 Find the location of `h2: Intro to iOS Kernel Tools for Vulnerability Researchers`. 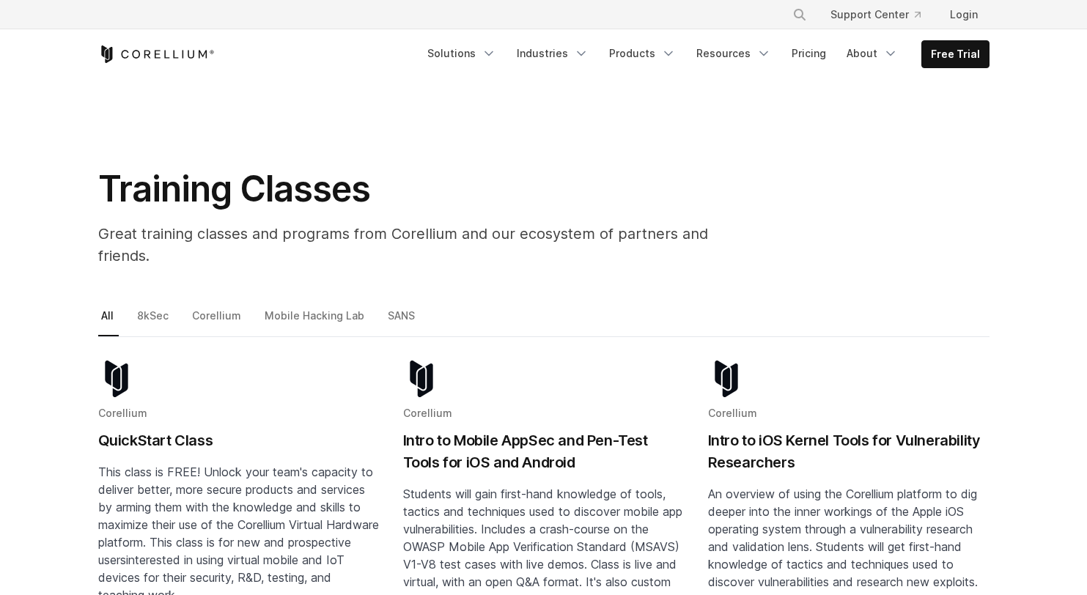

h2: Intro to iOS Kernel Tools for Vulnerability Researchers is located at coordinates (848, 451).